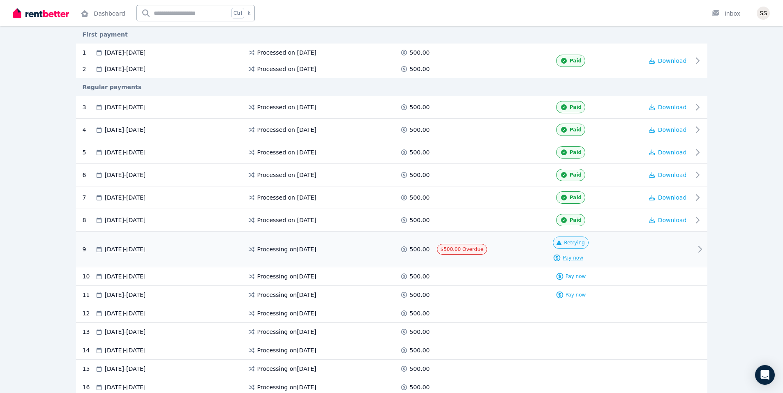 This screenshot has width=783, height=393. Describe the element at coordinates (89, 388) in the screenshot. I see `div: 16` at that location.